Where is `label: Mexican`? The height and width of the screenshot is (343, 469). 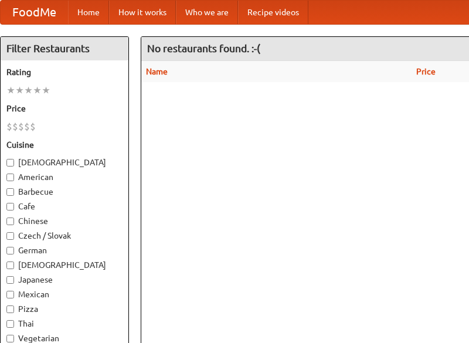
label: Mexican is located at coordinates (64, 294).